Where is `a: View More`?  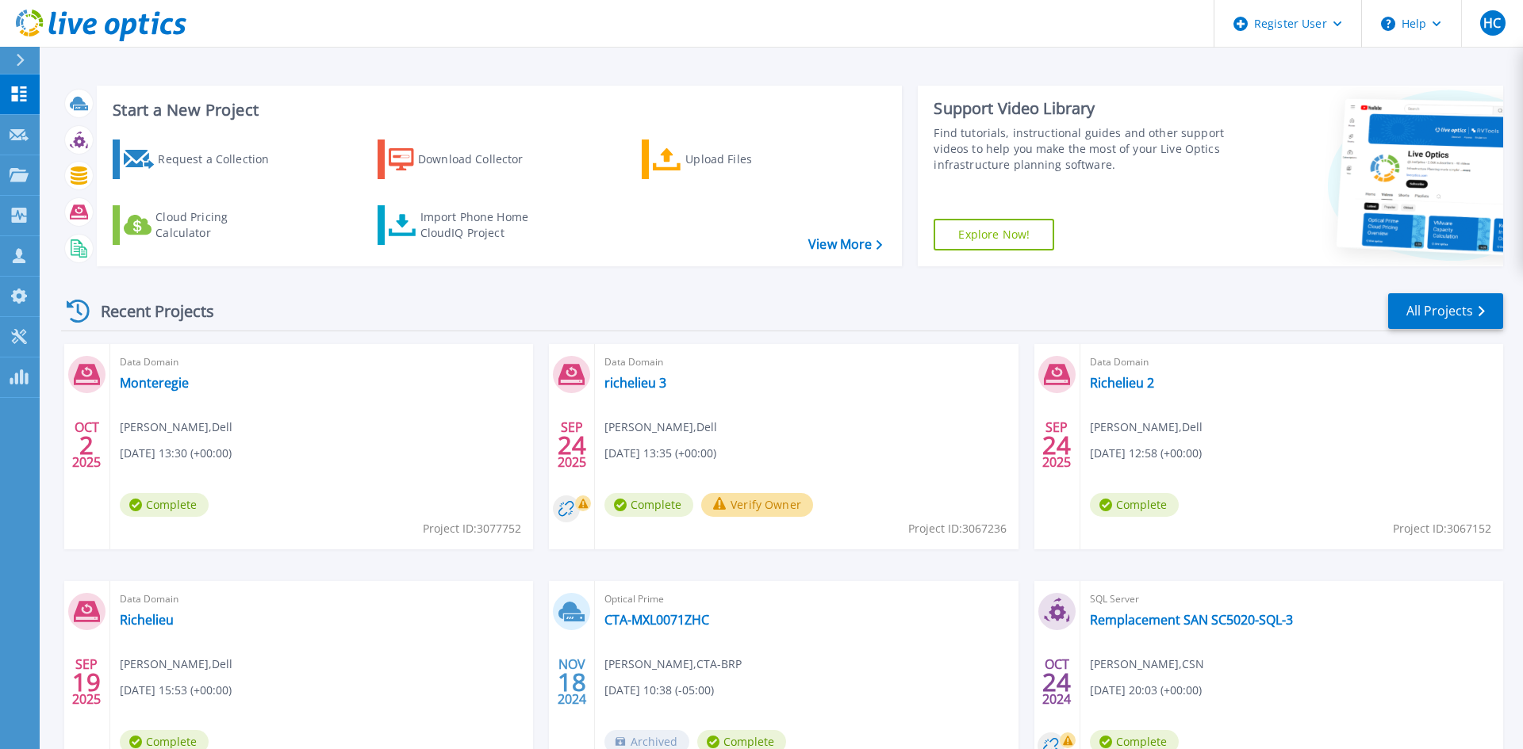
a: View More is located at coordinates (845, 244).